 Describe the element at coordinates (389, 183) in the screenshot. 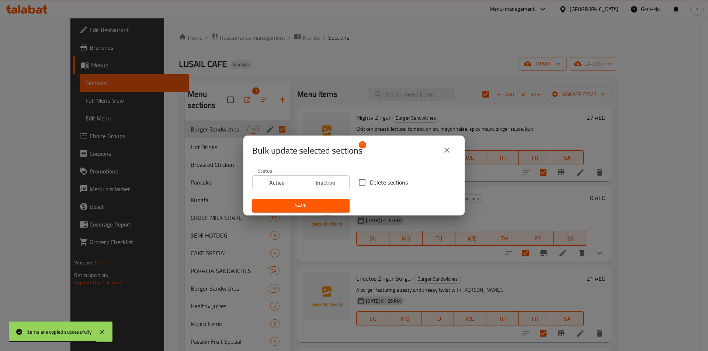

I see `span: Delete sections` at that location.